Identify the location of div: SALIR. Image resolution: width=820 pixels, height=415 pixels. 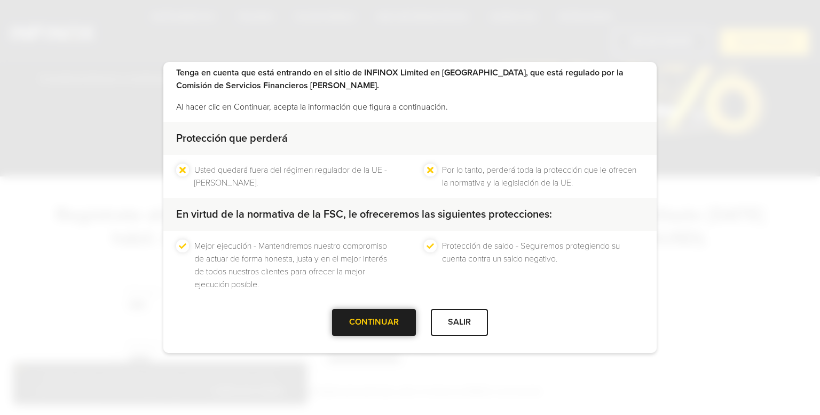
(459, 322).